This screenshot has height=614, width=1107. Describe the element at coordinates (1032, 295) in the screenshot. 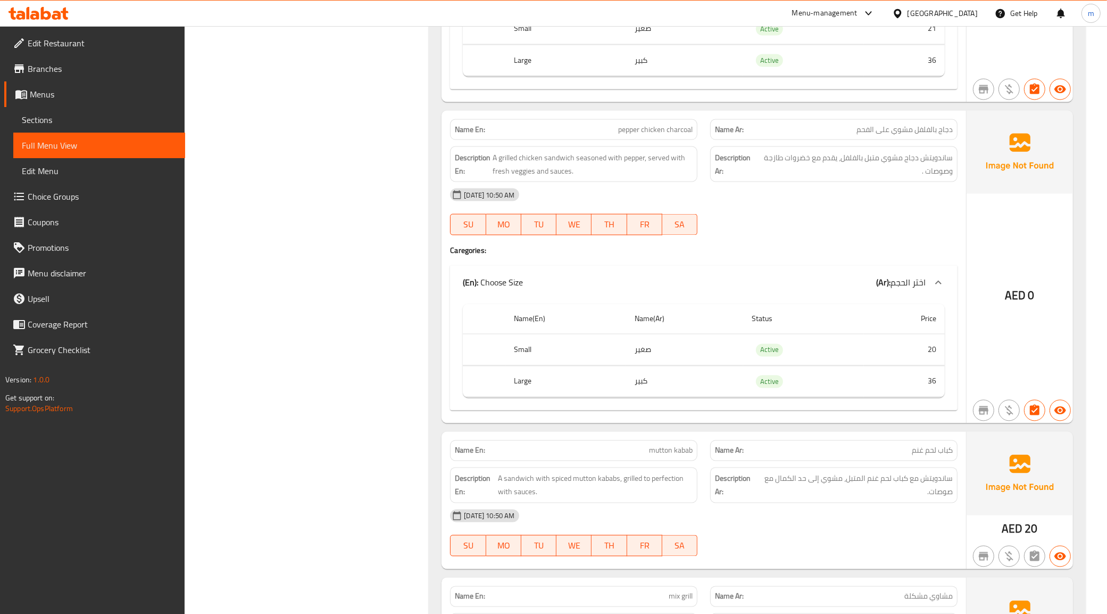

I see `span: 0` at that location.